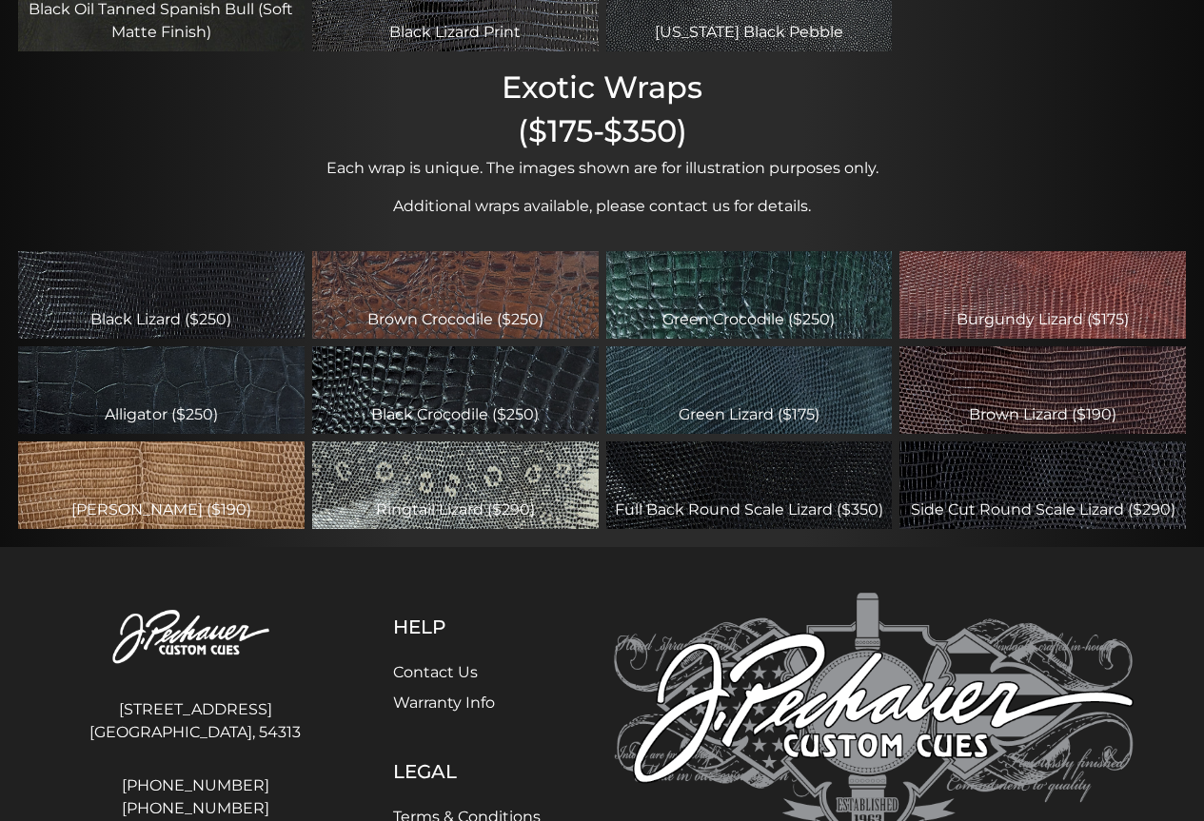 The image size is (1204, 821). Describe the element at coordinates (161, 295) in the screenshot. I see `div: Black Lizard ($250)` at that location.